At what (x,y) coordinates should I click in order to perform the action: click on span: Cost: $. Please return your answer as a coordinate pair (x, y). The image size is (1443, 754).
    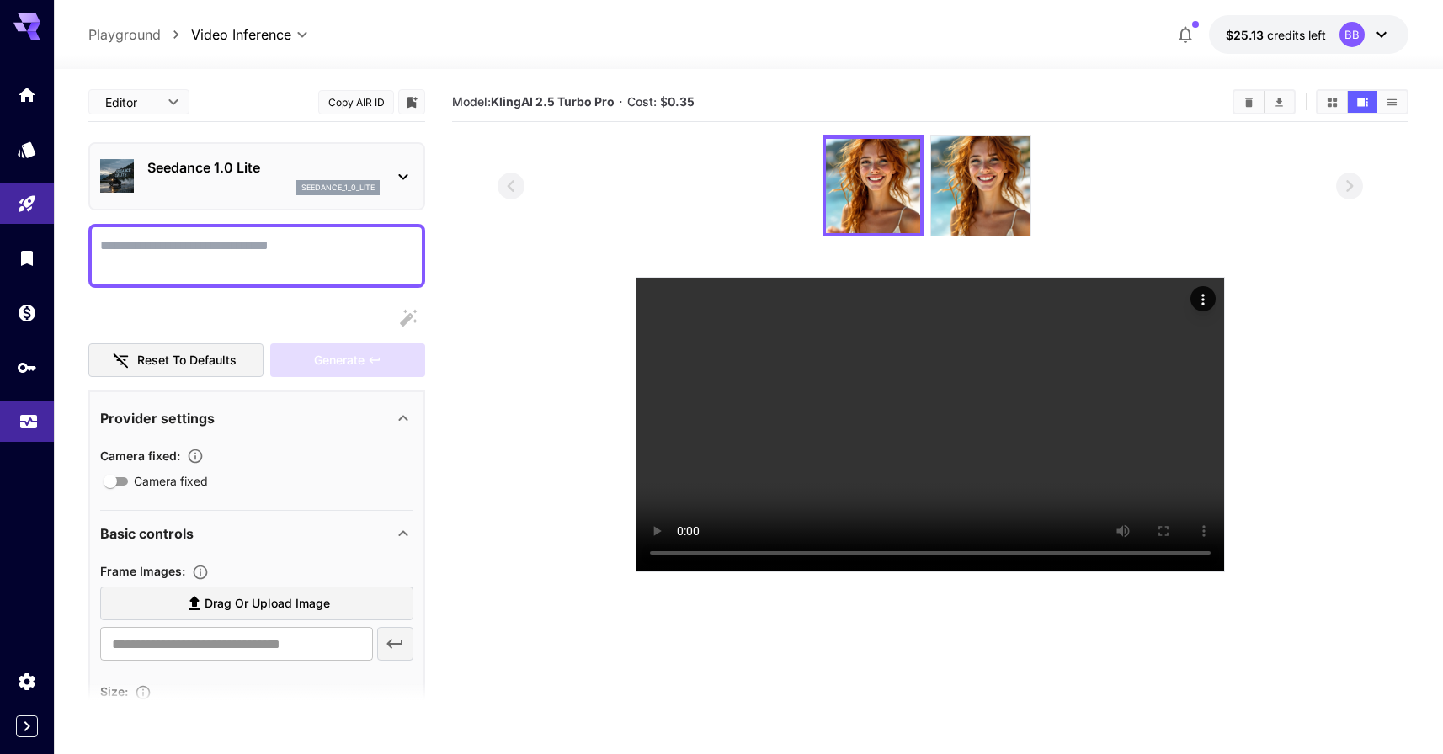
    Looking at the image, I should click on (661, 101).